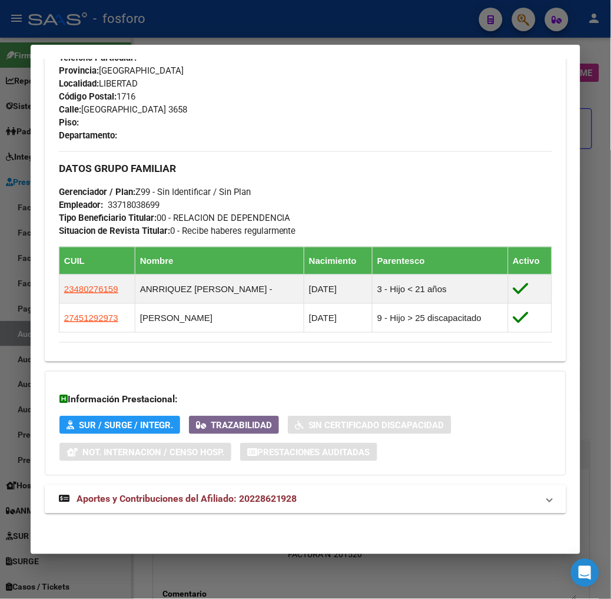  I want to click on h3: DATOS GRUPO FAMILIAR, so click(306, 168).